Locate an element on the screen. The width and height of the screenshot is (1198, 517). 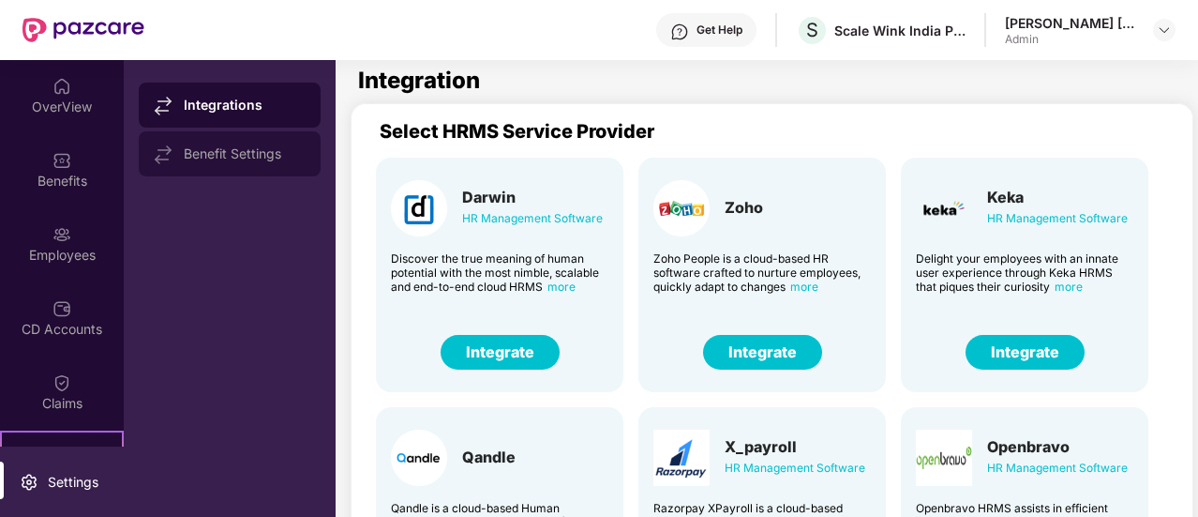
div: Delight your employees with an innate user experience through Keka HRMS that piques their curiosity is located at coordinates (1025, 272).